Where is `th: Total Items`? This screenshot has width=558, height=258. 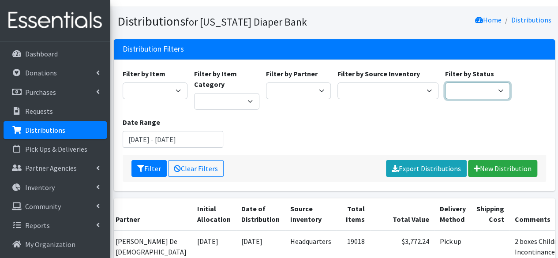
th: Total Items is located at coordinates (353, 214).